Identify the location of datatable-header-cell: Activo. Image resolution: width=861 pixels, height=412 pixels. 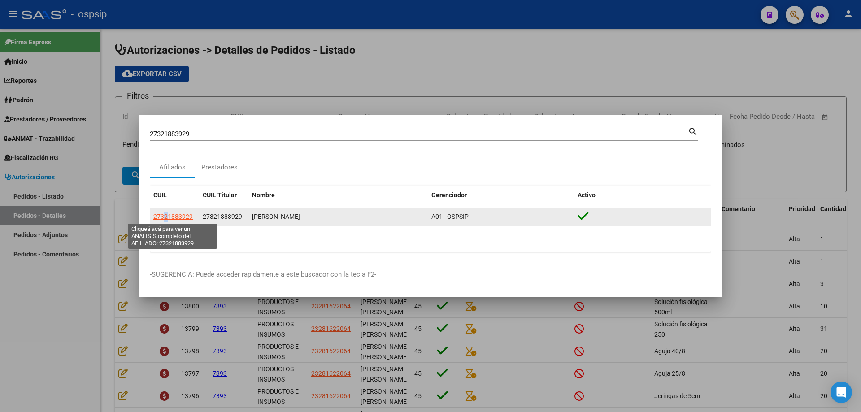
(642, 195).